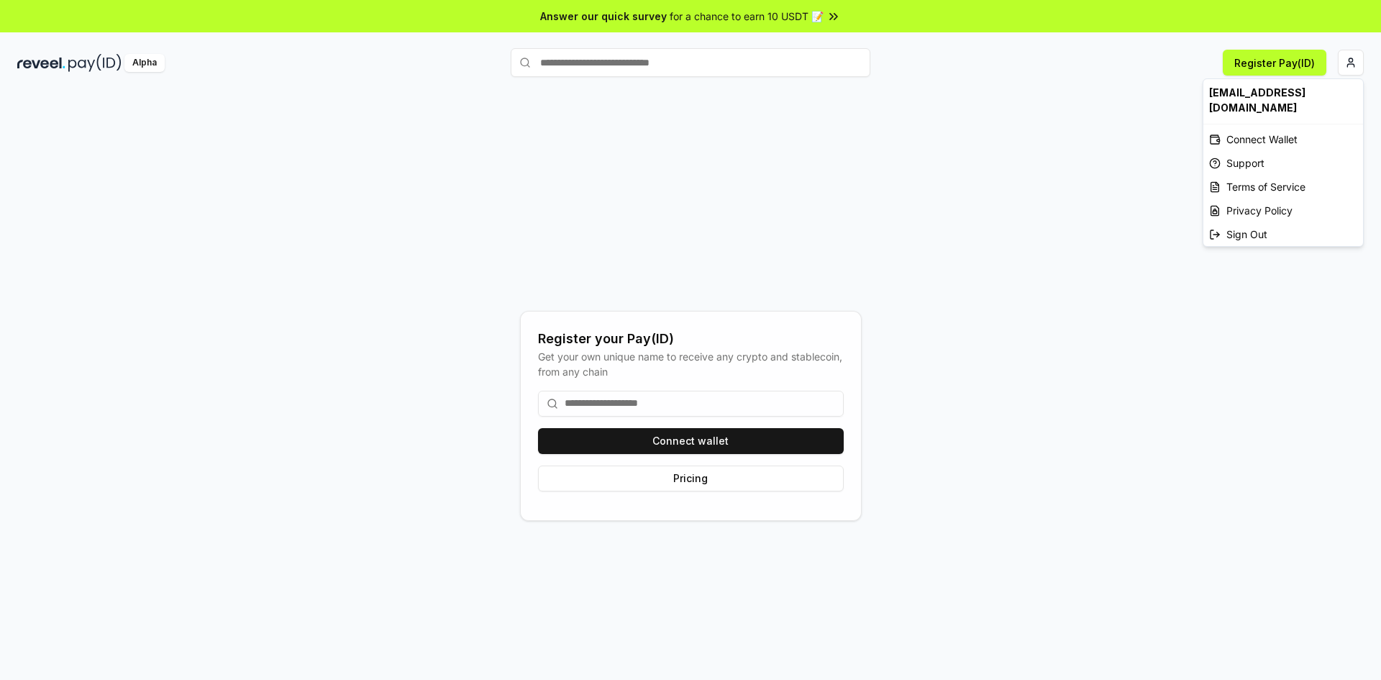 This screenshot has width=1381, height=680. What do you see at coordinates (1284, 163) in the screenshot?
I see `a: Support` at bounding box center [1284, 163].